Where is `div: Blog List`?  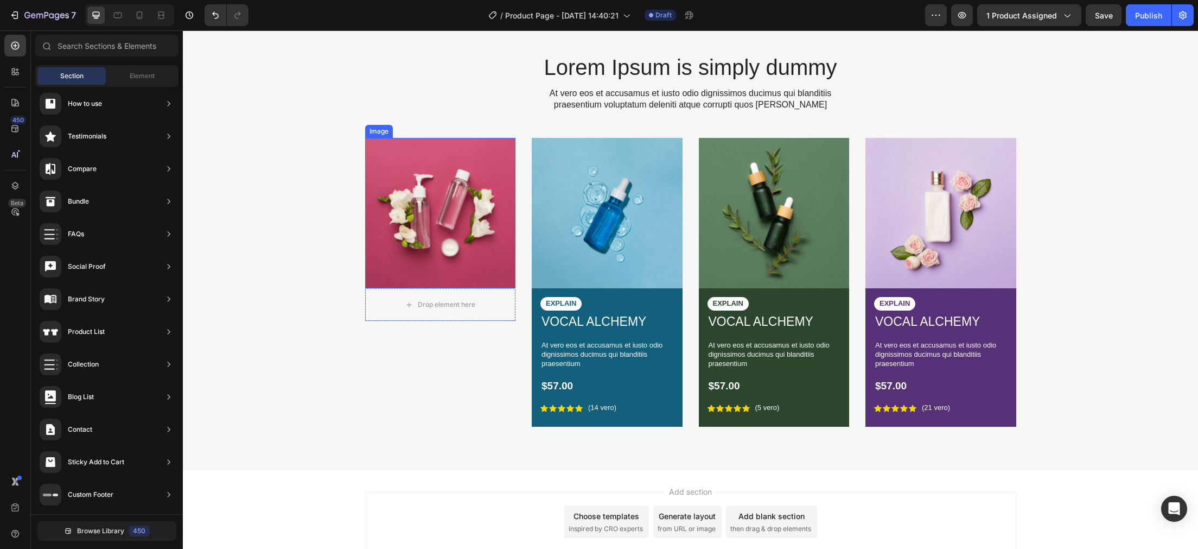 div: Blog List is located at coordinates (81, 397).